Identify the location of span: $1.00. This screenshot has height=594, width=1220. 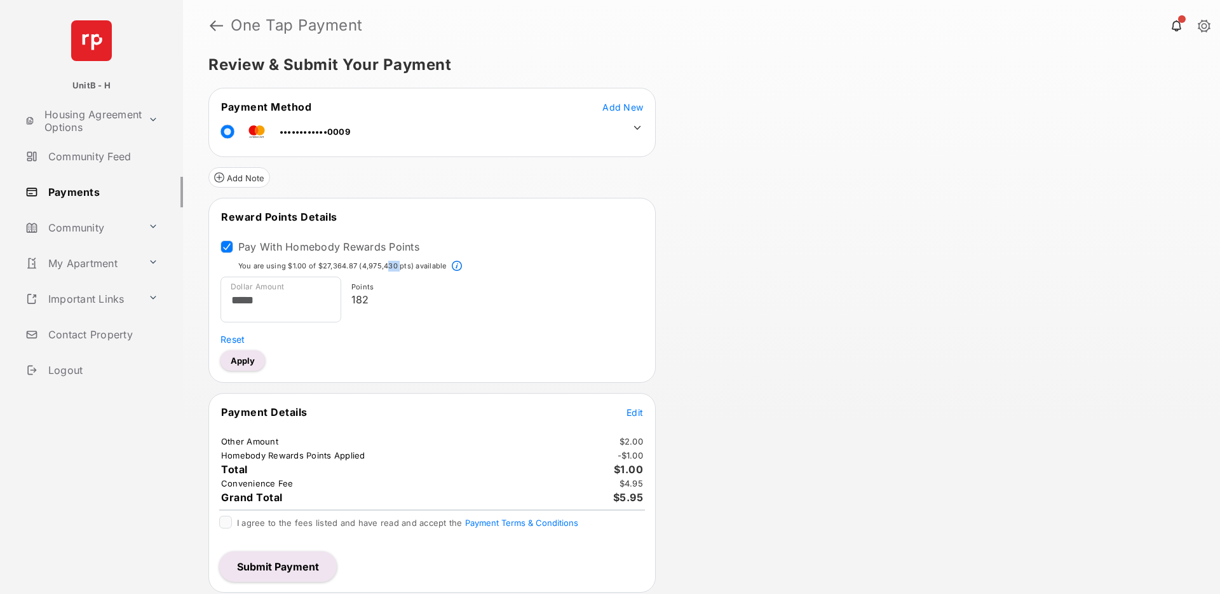
(629, 469).